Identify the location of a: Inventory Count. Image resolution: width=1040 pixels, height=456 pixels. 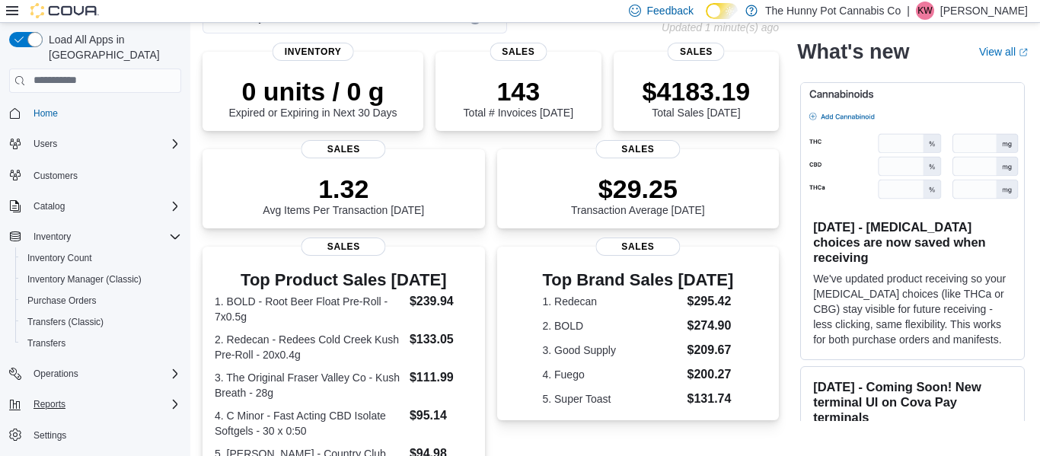
(59, 258).